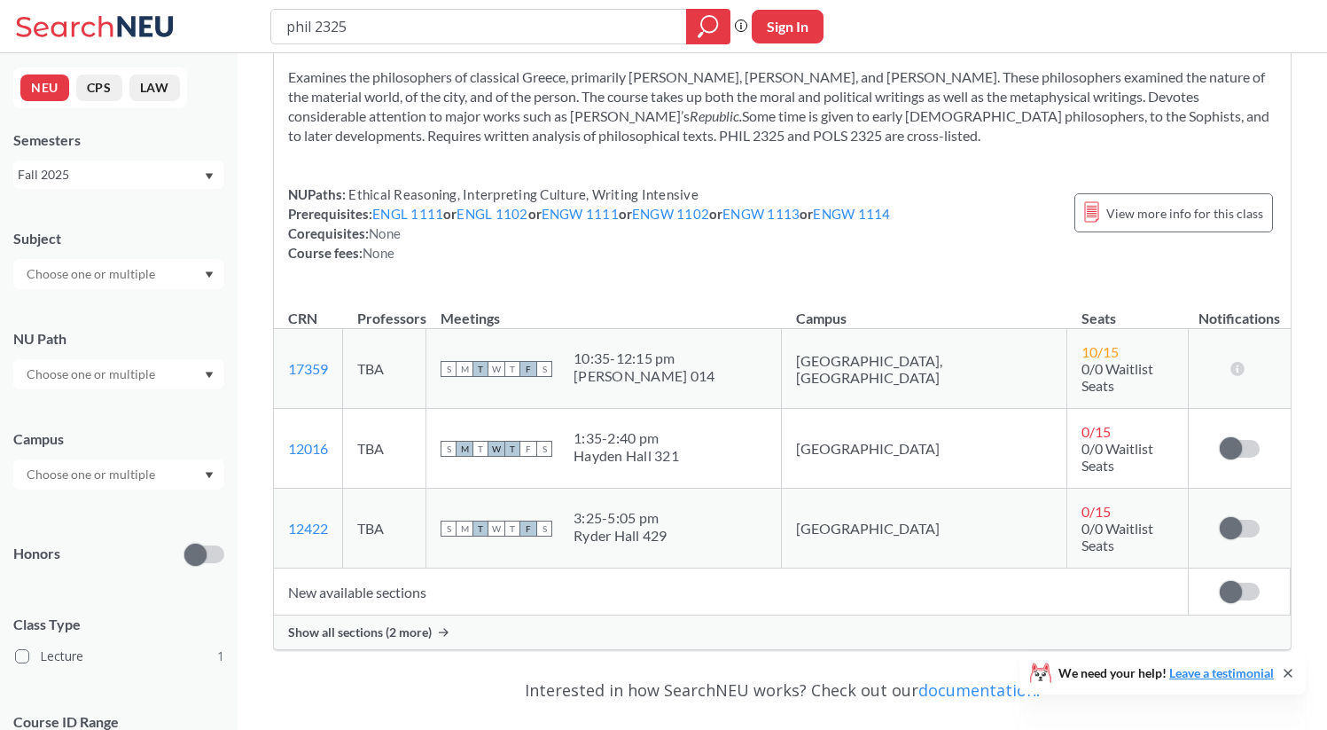 Image resolution: width=1327 pixels, height=730 pixels. Describe the element at coordinates (44, 88) in the screenshot. I see `button: NEU` at that location.